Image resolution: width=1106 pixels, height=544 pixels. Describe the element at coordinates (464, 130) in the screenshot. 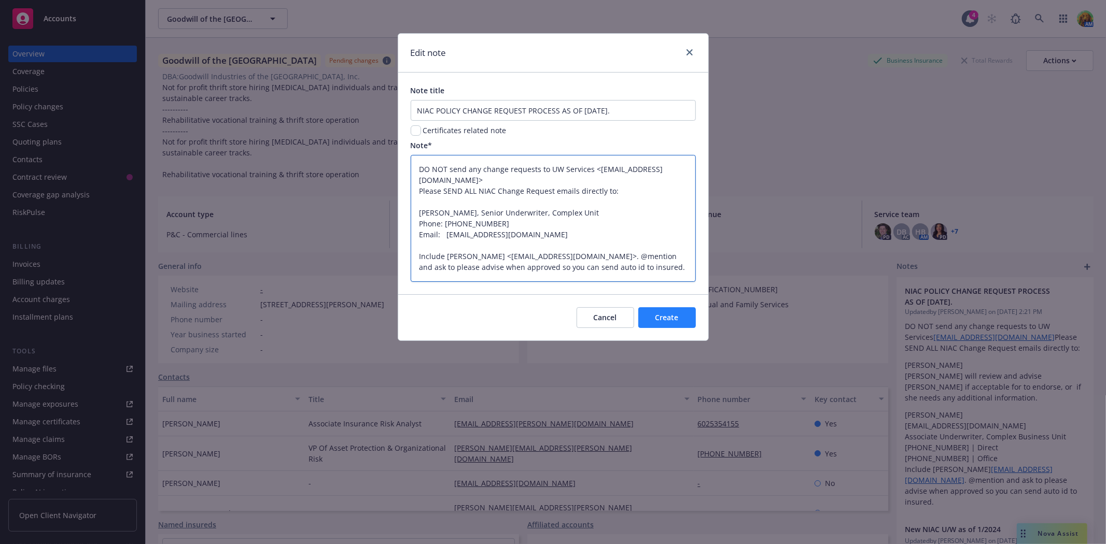

I see `span: Certificates related note` at that location.